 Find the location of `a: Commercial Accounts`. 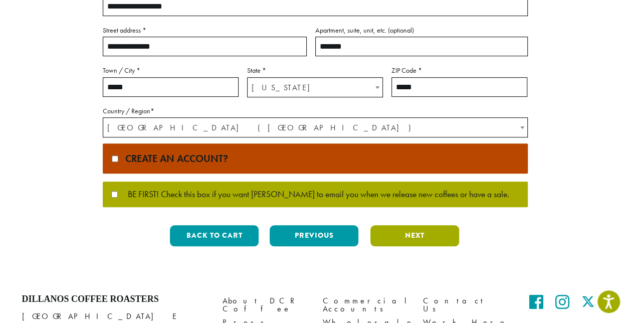

a: Commercial Accounts is located at coordinates (365, 304).